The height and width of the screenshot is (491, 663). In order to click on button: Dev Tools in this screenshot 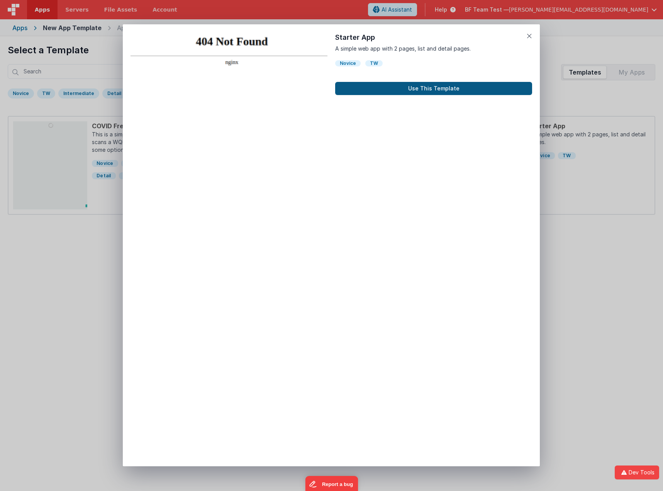, I will do `click(637, 472)`.